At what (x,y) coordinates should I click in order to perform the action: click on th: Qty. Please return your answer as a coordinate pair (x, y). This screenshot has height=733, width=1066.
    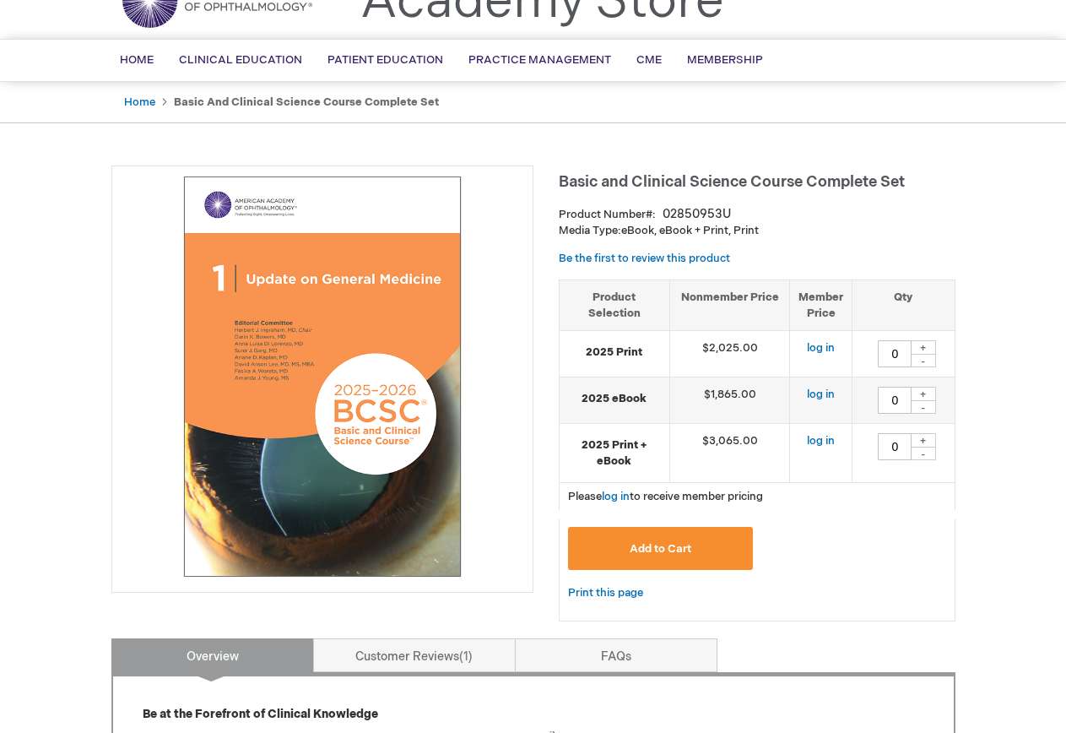
    Looking at the image, I should click on (903, 305).